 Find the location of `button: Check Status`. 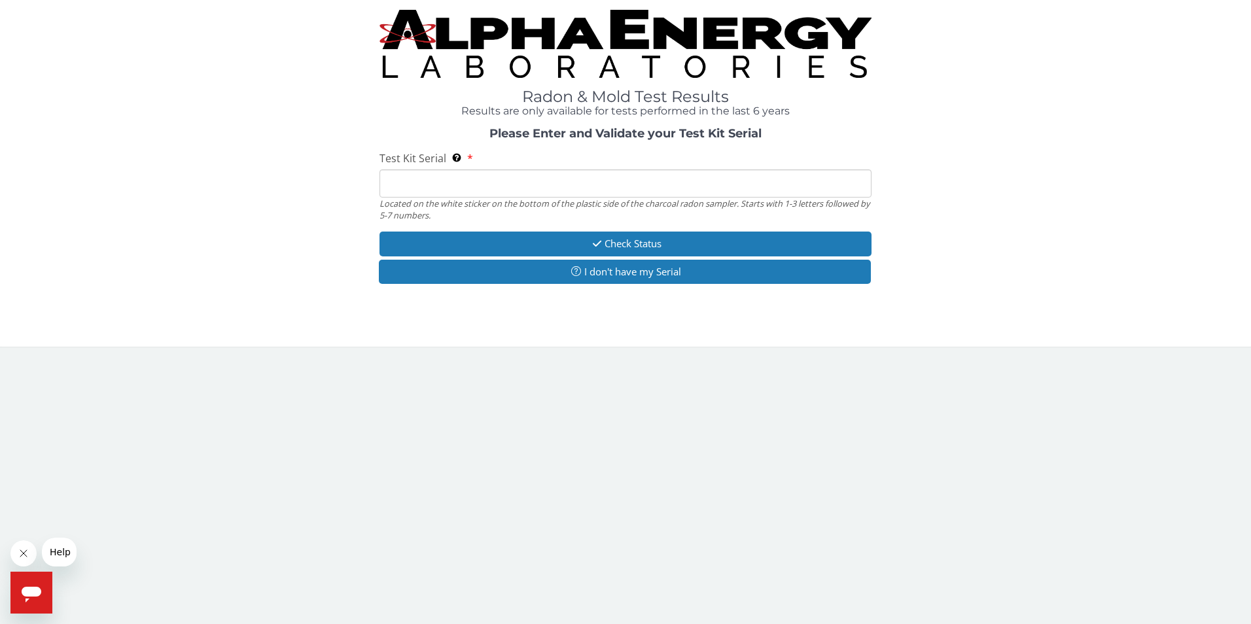

button: Check Status is located at coordinates (625, 243).